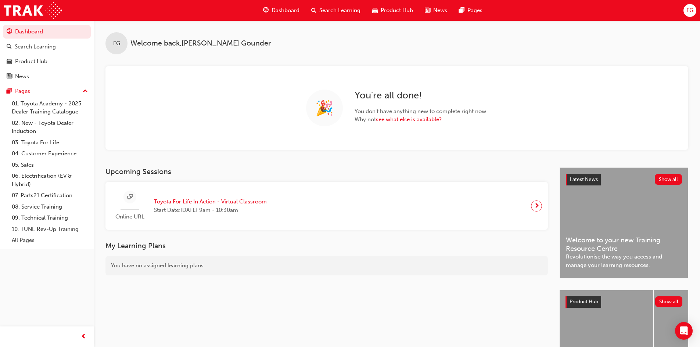 The image size is (700, 347). I want to click on a: 01. Toyota Academy - 2025 Dealer Training Catalogue, so click(50, 108).